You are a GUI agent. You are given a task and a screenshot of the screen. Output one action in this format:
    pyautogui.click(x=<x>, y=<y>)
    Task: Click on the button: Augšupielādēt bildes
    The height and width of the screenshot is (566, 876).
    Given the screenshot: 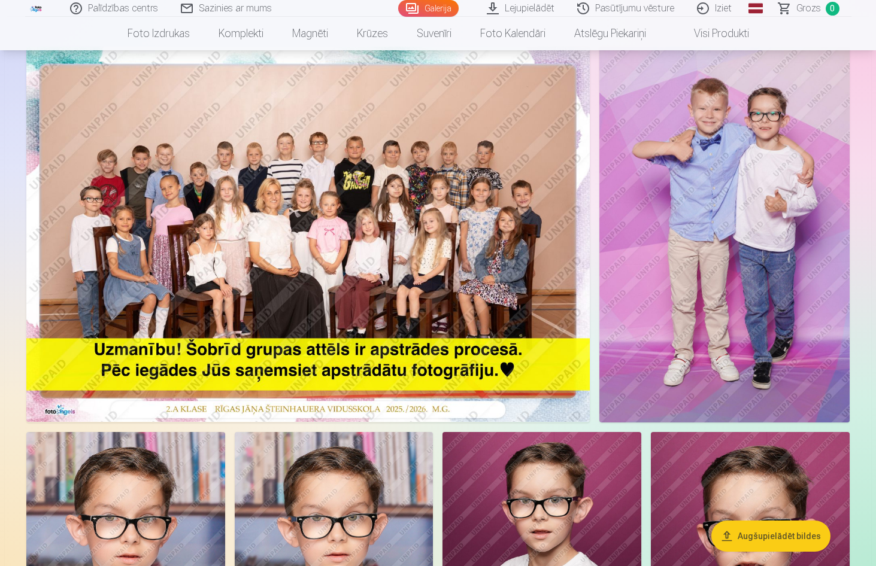 What is the action you would take?
    pyautogui.click(x=770, y=536)
    